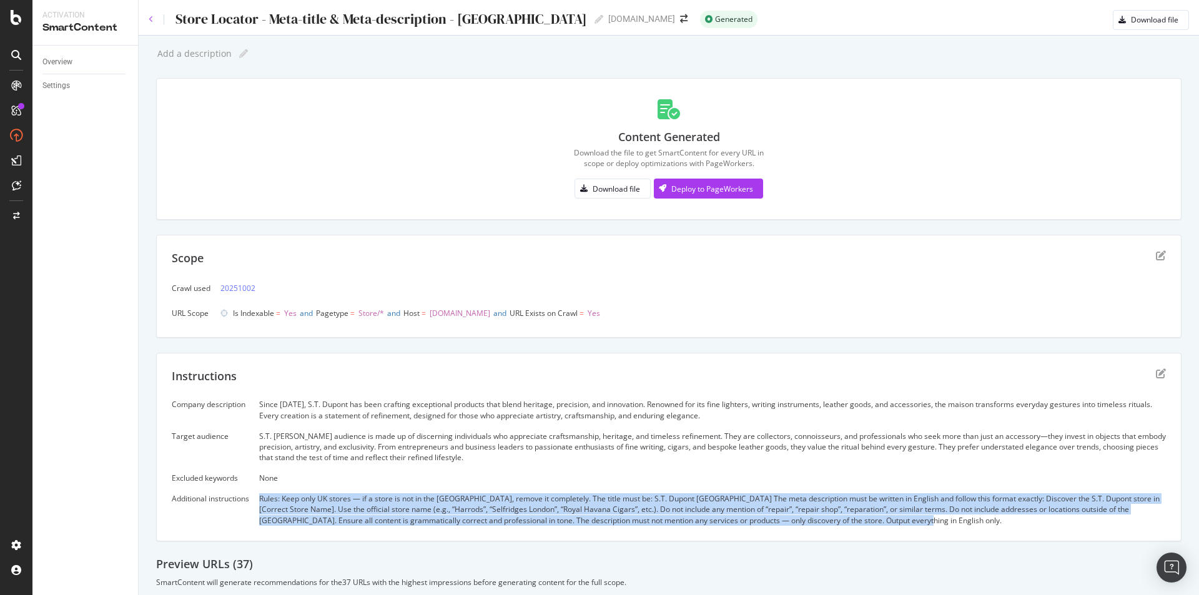 This screenshot has height=595, width=1199. I want to click on div: Company description, so click(211, 404).